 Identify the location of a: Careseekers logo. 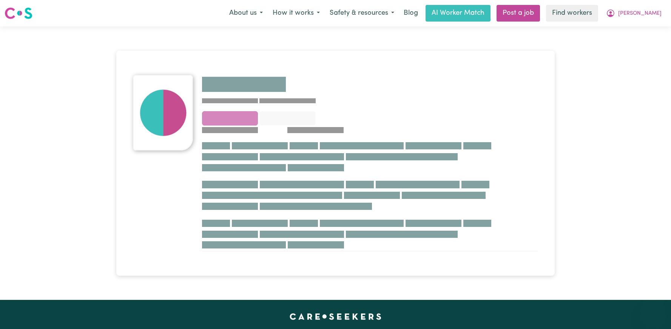
(19, 13).